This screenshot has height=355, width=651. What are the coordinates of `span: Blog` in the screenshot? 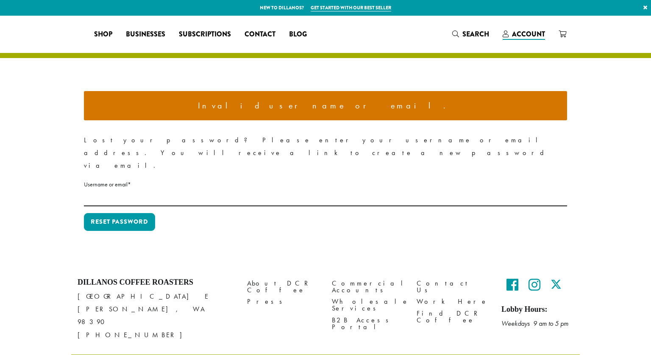 It's located at (298, 34).